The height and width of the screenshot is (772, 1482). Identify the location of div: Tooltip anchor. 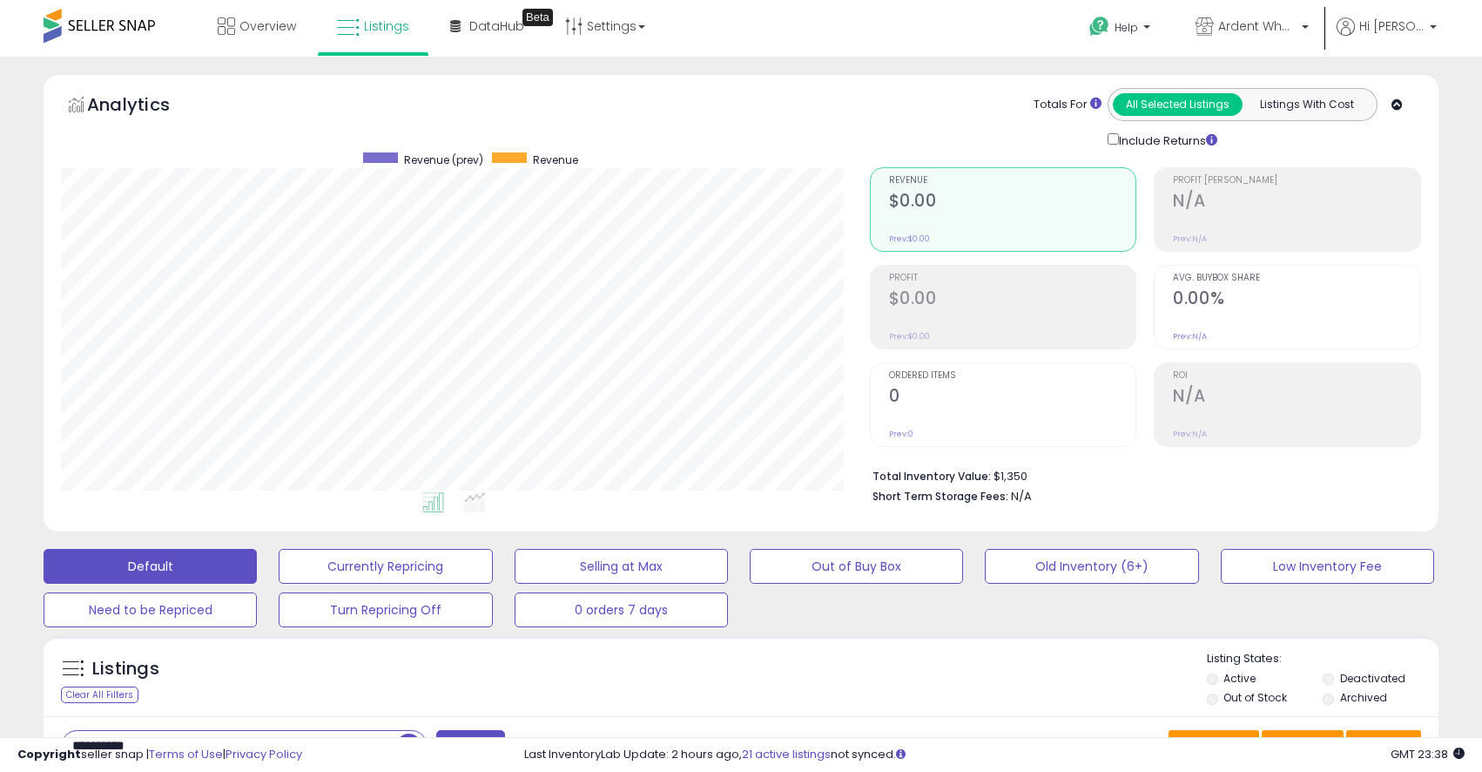
(537, 17).